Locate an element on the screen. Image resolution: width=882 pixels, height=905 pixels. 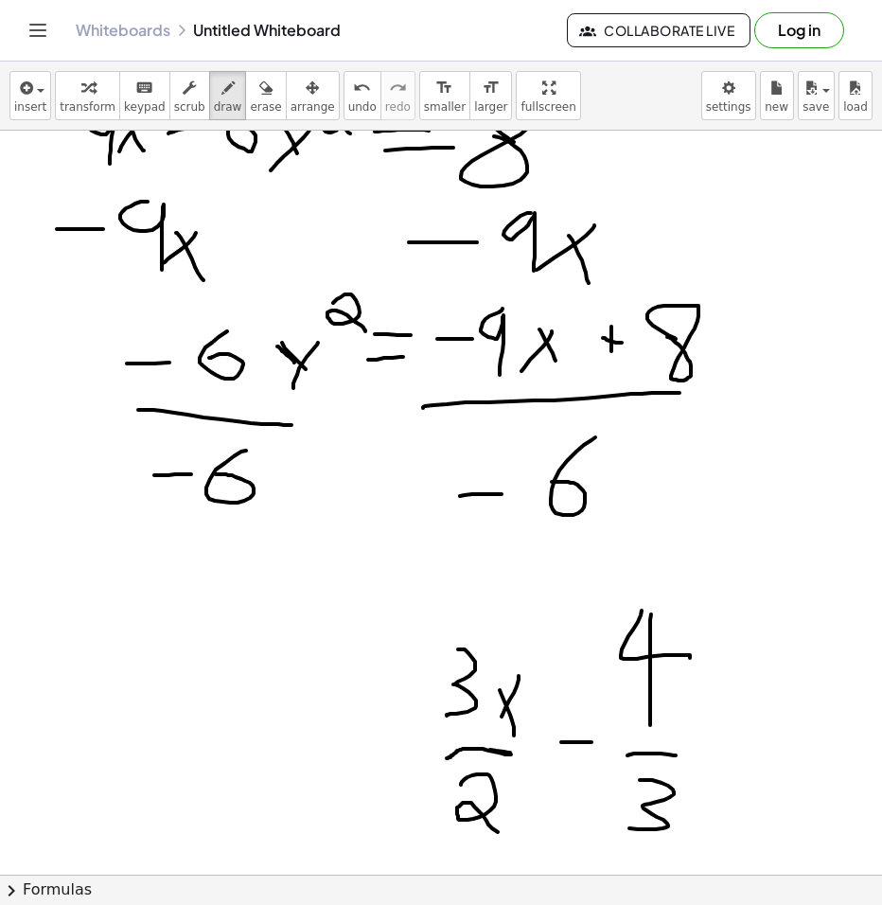
button: Collaborate Live is located at coordinates (659, 30).